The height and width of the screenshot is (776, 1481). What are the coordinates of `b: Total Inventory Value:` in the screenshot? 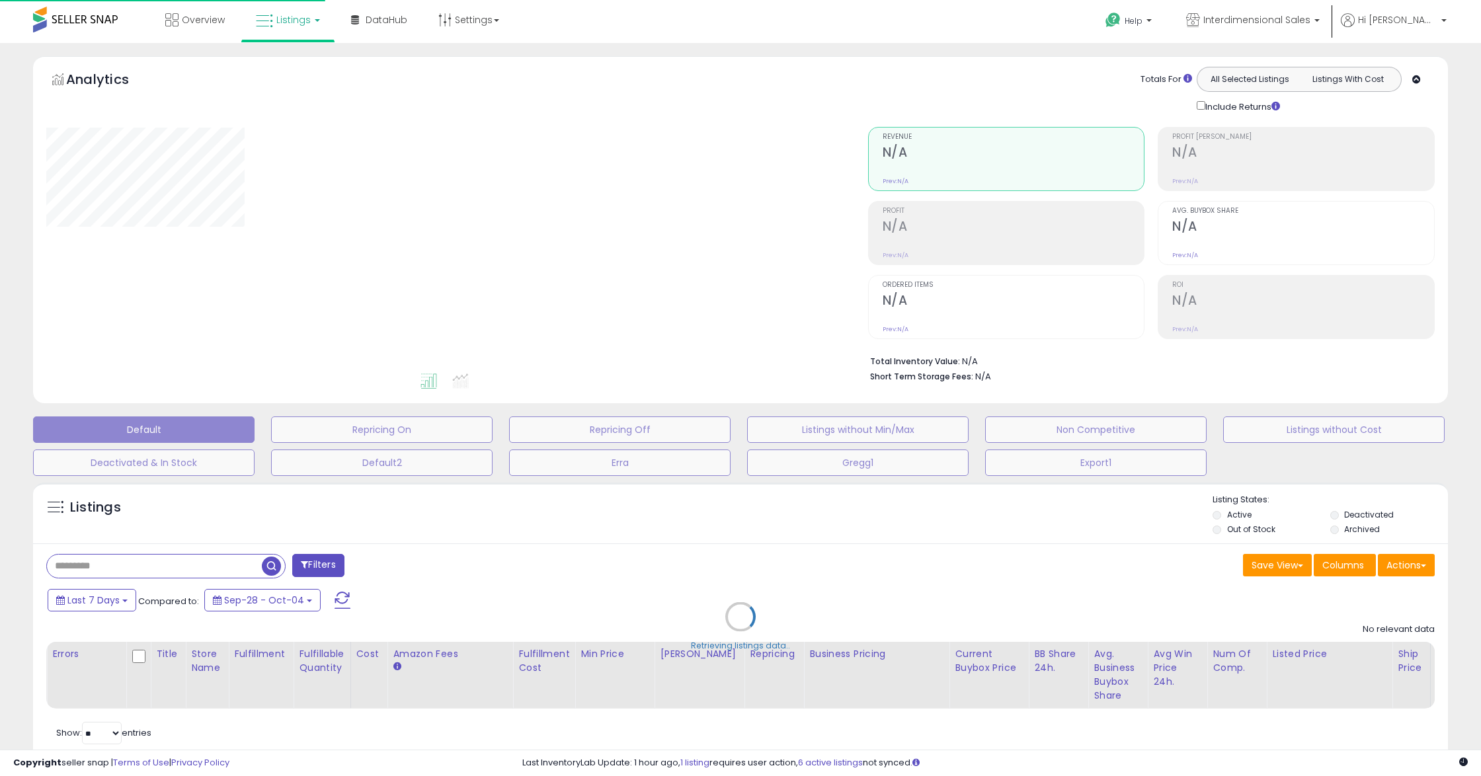 It's located at (915, 361).